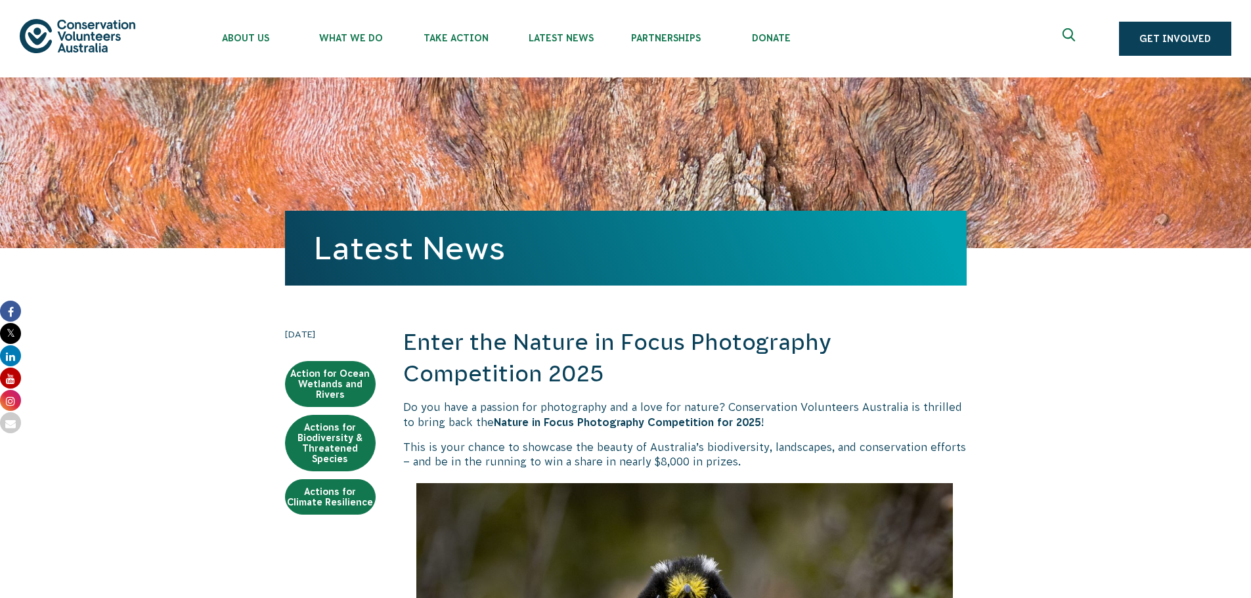 The image size is (1251, 598). What do you see at coordinates (1071, 39) in the screenshot?
I see `button: Expand search box Close search box` at bounding box center [1071, 39].